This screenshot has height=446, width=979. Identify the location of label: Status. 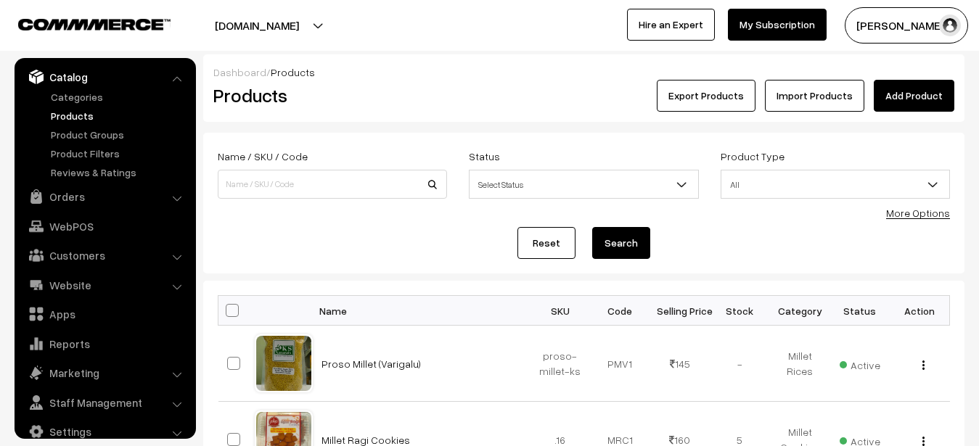
(484, 156).